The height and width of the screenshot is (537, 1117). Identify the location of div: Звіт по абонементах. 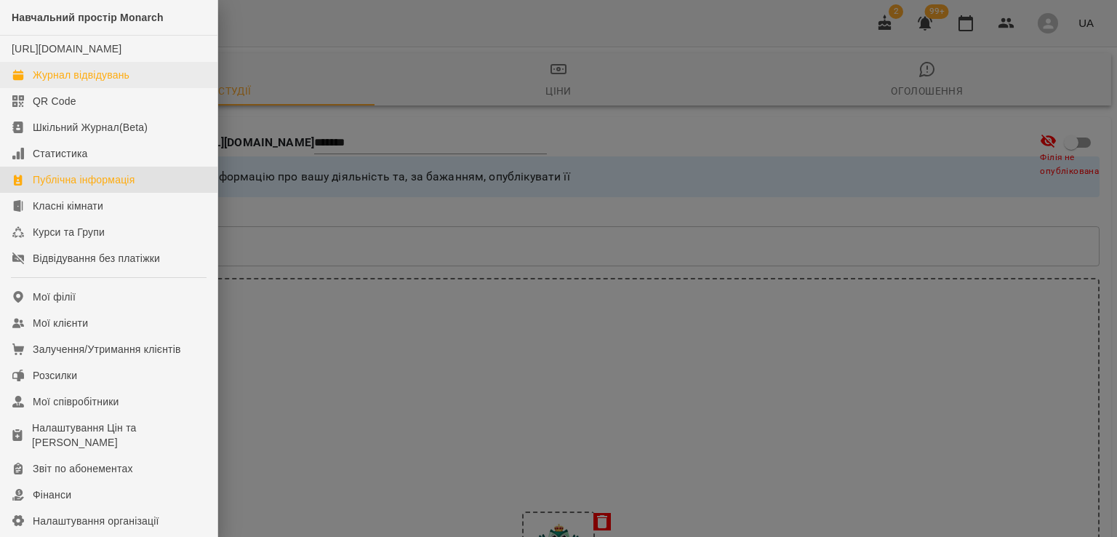
(83, 468).